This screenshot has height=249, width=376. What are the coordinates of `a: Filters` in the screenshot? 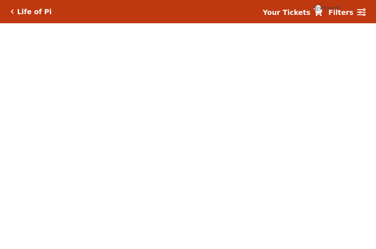 It's located at (347, 12).